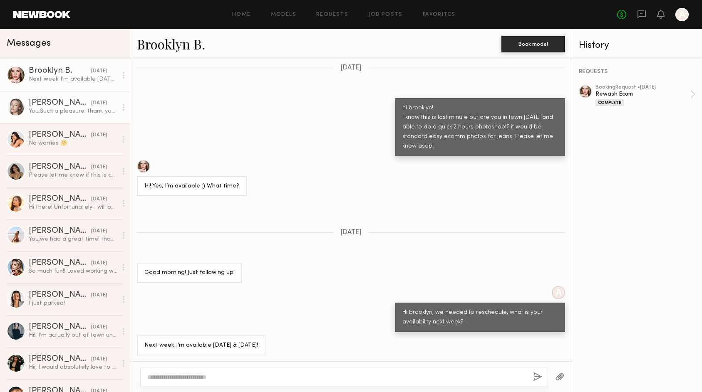 Image resolution: width=702 pixels, height=392 pixels. What do you see at coordinates (682, 15) in the screenshot?
I see `a: A` at bounding box center [682, 15].